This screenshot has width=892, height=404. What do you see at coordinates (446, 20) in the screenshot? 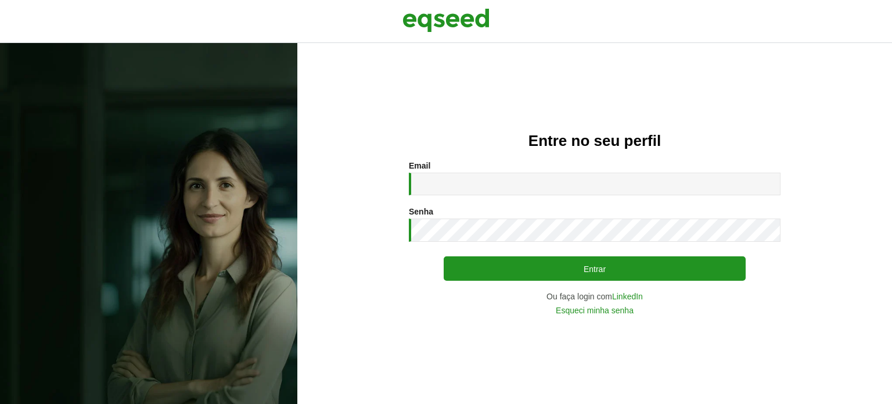
I see `img: EqSeed Logo` at bounding box center [446, 20].